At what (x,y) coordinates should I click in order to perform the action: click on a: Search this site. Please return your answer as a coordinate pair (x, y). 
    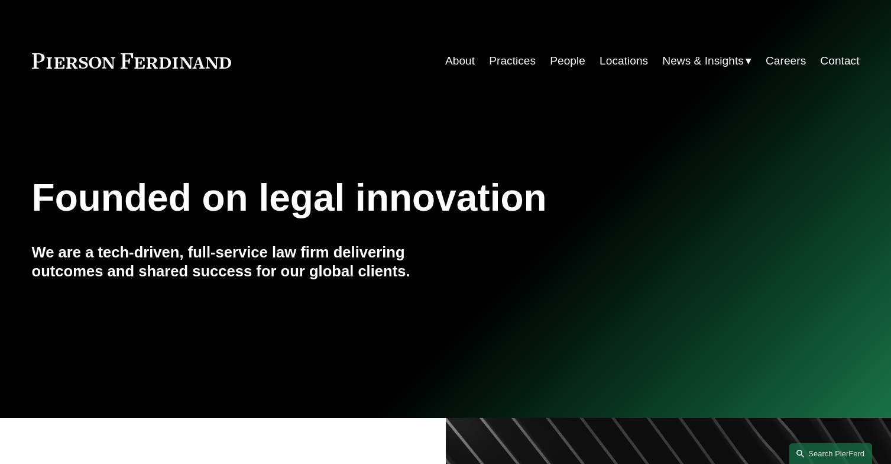
    Looking at the image, I should click on (831, 453).